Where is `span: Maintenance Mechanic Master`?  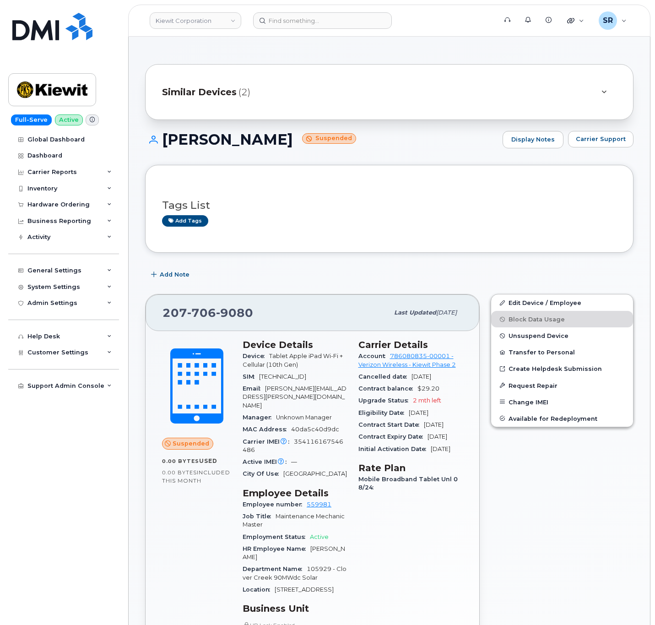
span: Maintenance Mechanic Master is located at coordinates (293, 520).